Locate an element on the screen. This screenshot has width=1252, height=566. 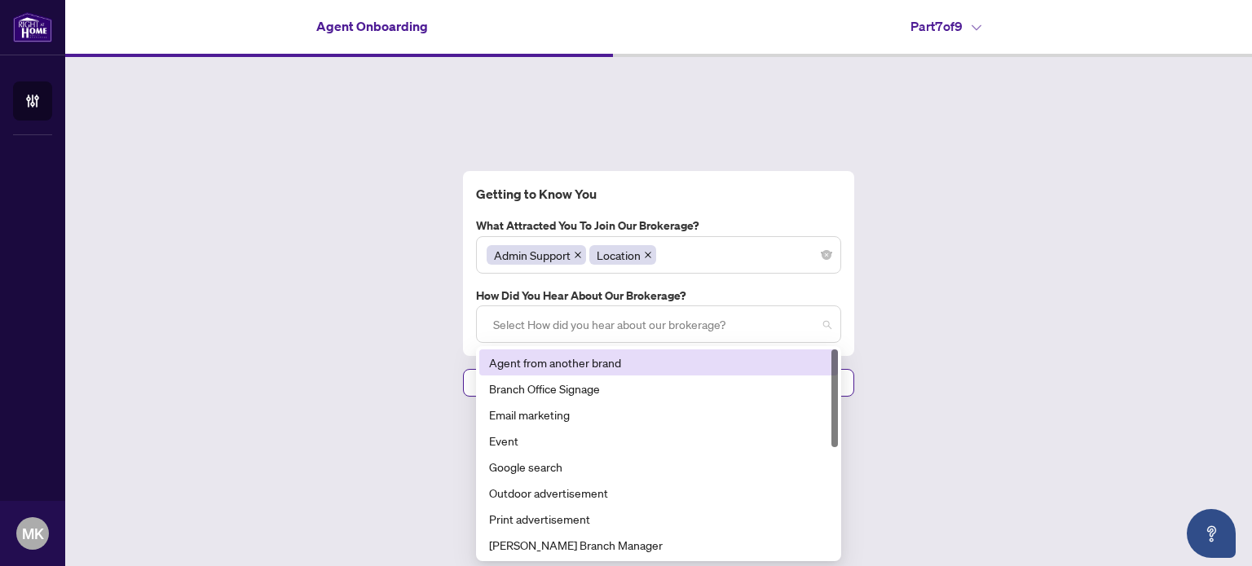
button: Previous is located at coordinates (557, 383).